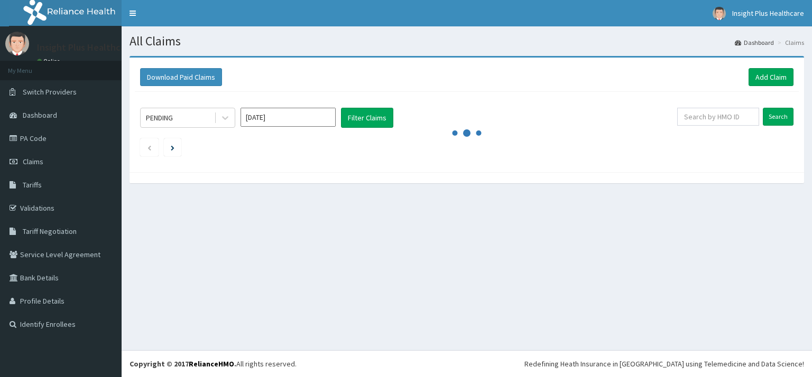 This screenshot has height=377, width=812. Describe the element at coordinates (181, 77) in the screenshot. I see `button: Download Paid Claims` at that location.